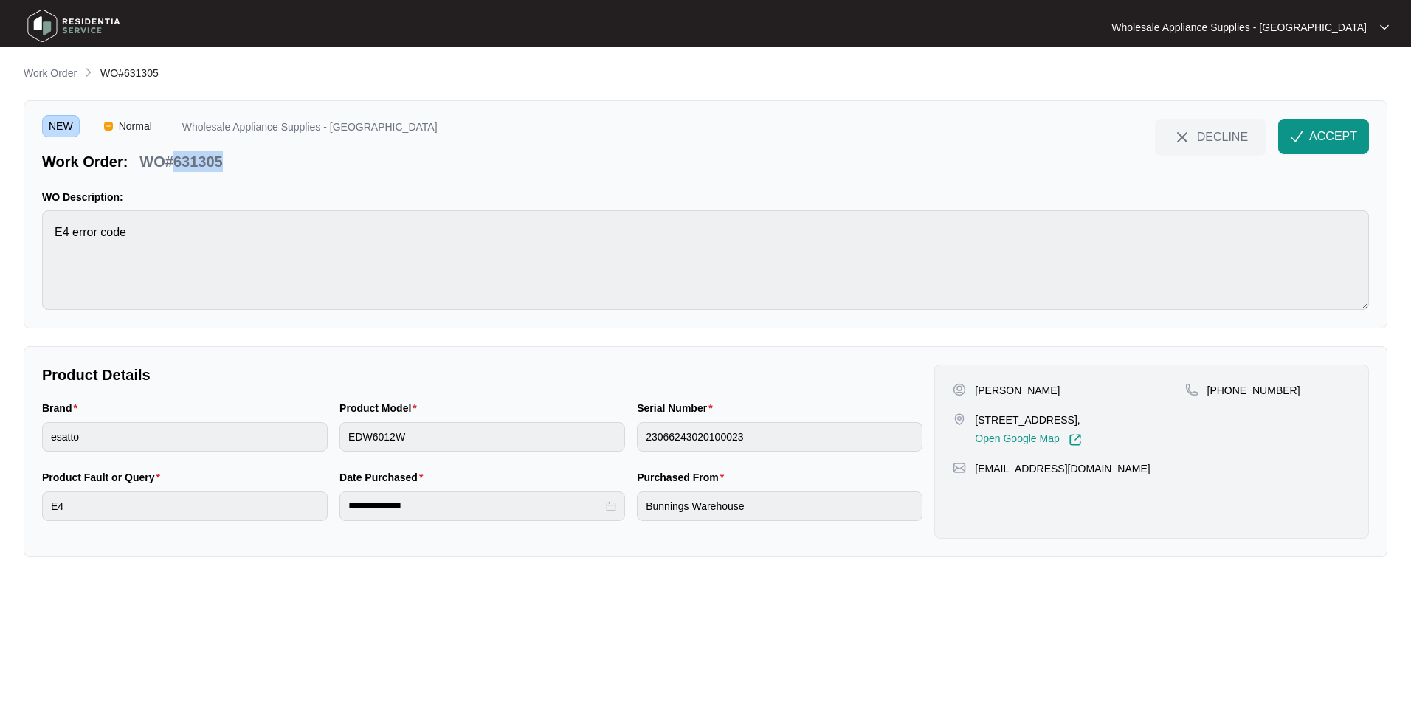  Describe the element at coordinates (104, 477) in the screenshot. I see `label: Product Fault or Query` at that location.